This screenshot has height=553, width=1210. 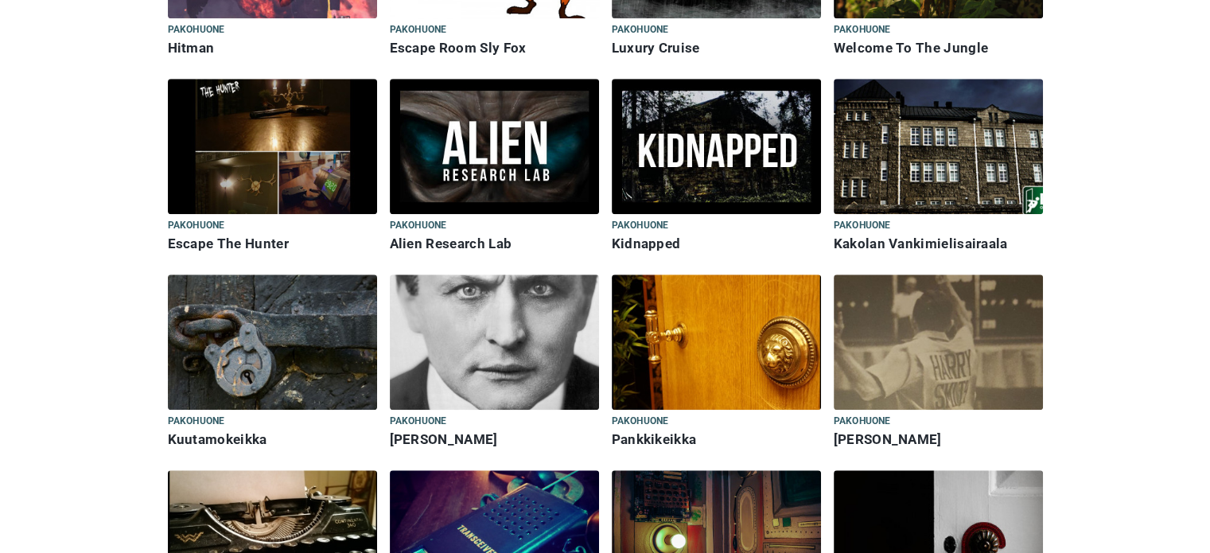 I want to click on img: Harry Houdini, so click(x=494, y=342).